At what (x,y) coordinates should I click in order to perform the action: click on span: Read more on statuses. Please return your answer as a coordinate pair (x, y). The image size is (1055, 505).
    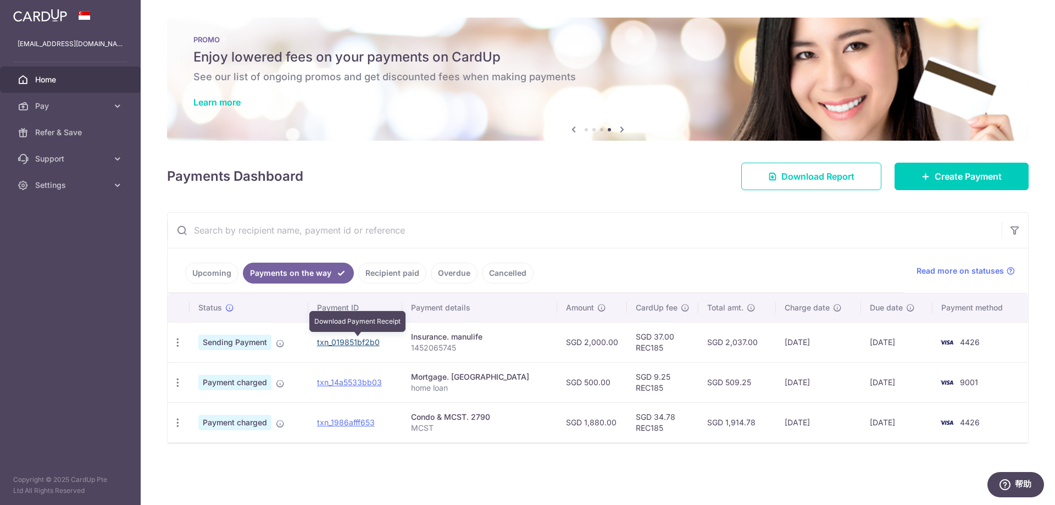
    Looking at the image, I should click on (960, 271).